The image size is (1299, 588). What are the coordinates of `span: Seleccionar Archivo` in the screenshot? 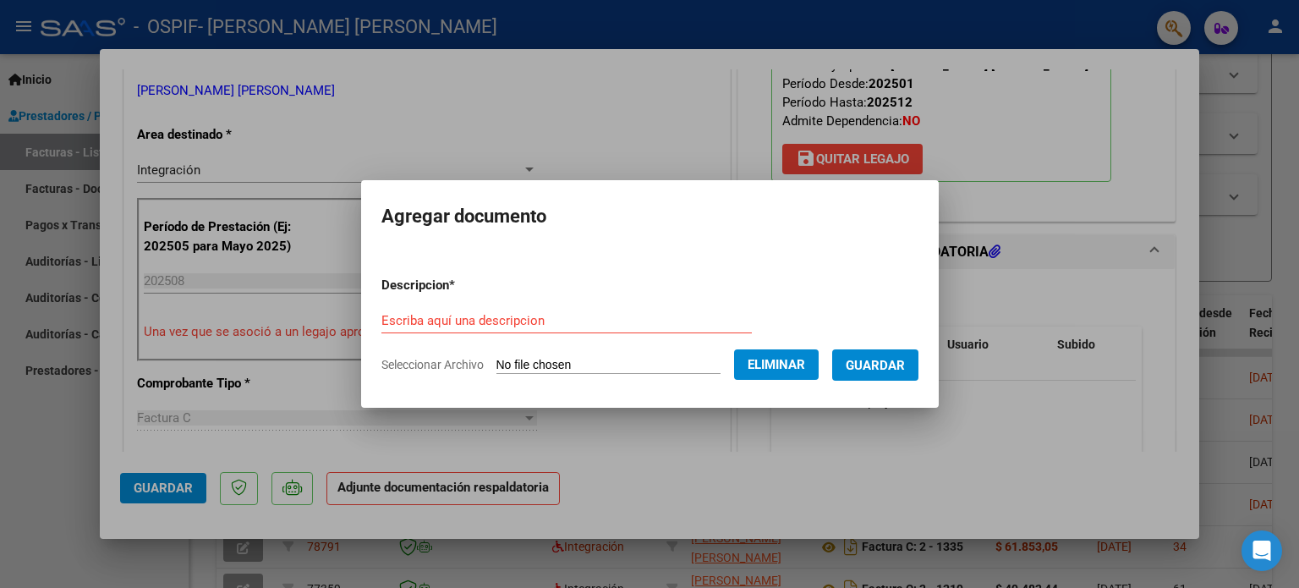 It's located at (432, 365).